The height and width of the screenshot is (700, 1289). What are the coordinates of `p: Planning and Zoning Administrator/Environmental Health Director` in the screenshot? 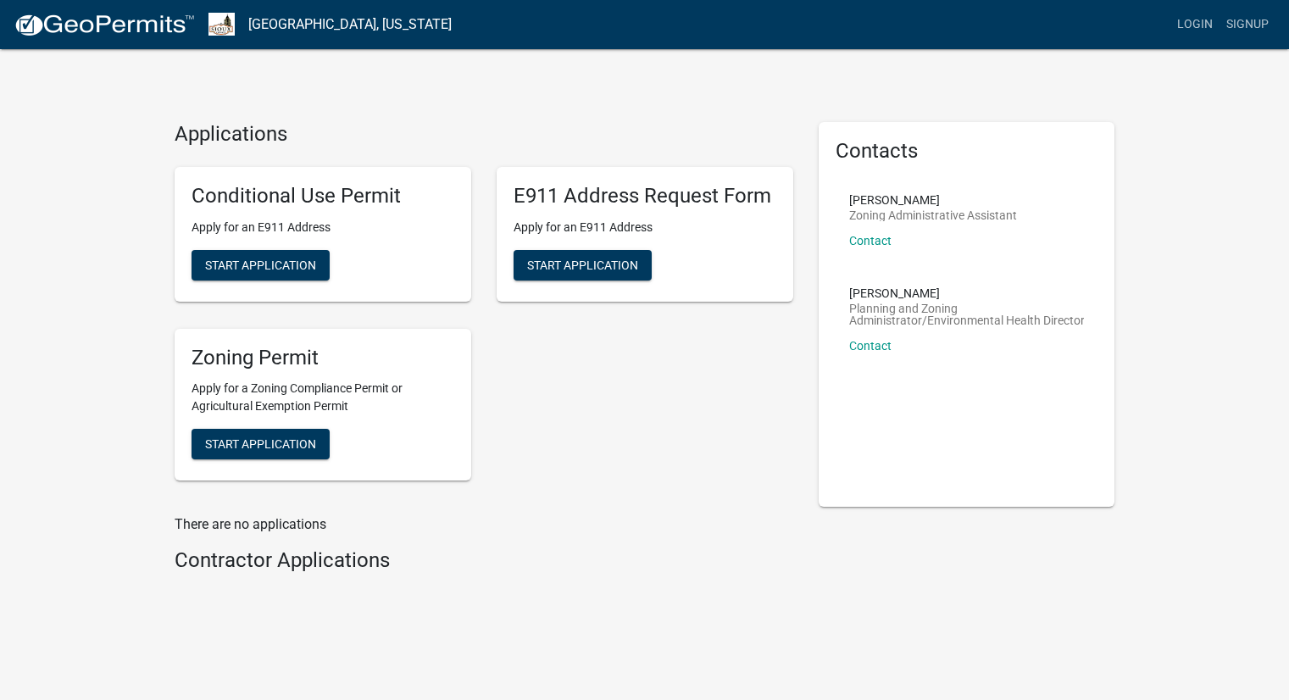 It's located at (967, 315).